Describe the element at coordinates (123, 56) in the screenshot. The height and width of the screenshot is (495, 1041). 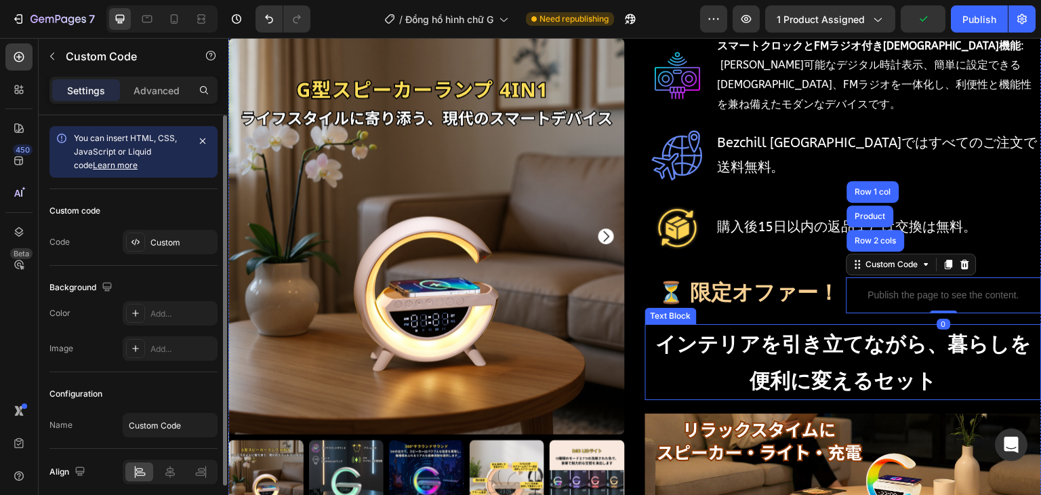
I see `p: Custom Code` at that location.